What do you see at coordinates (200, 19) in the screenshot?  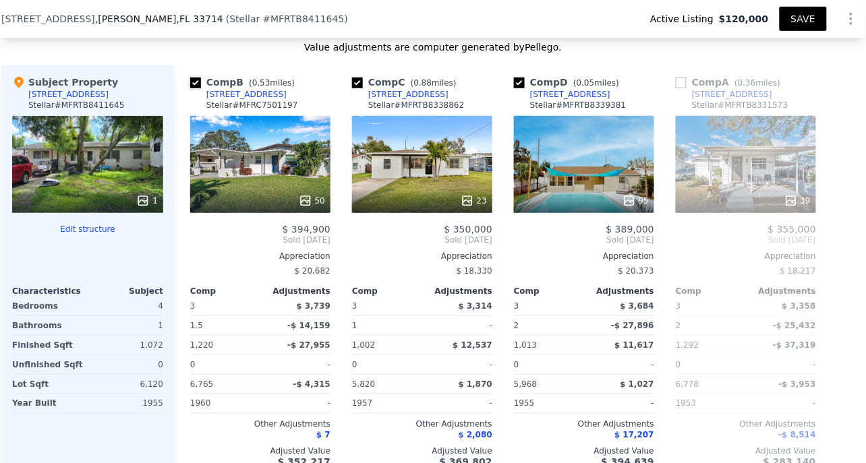 I see `span: , FL 33714` at bounding box center [200, 19].